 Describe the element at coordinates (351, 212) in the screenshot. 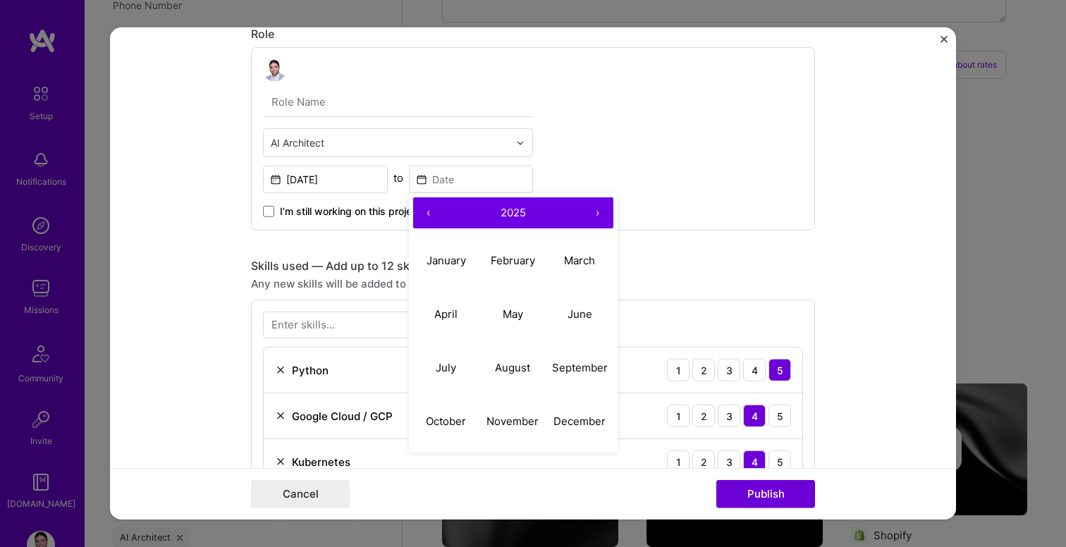

I see `span: I’m still working on this project` at that location.